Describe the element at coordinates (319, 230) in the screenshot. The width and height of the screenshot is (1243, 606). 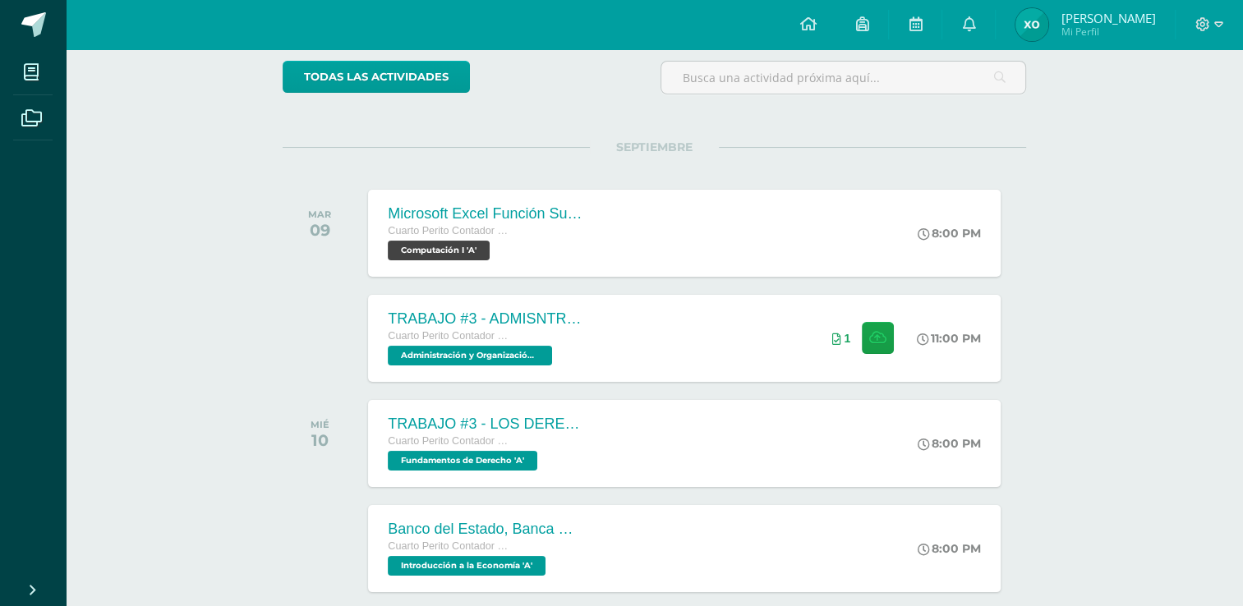
I see `div: 09` at that location.